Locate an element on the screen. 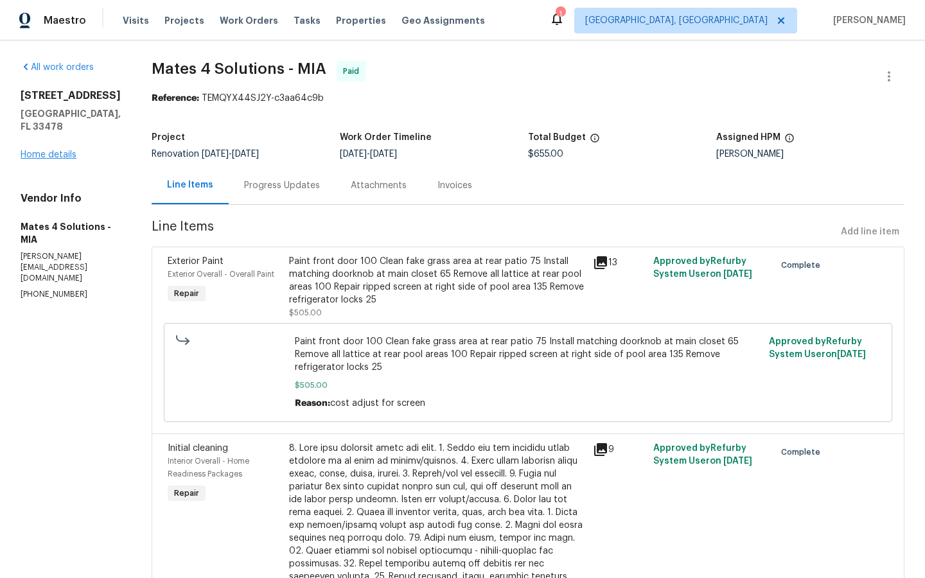 The width and height of the screenshot is (925, 578). span: Exterior Paint is located at coordinates (195, 262).